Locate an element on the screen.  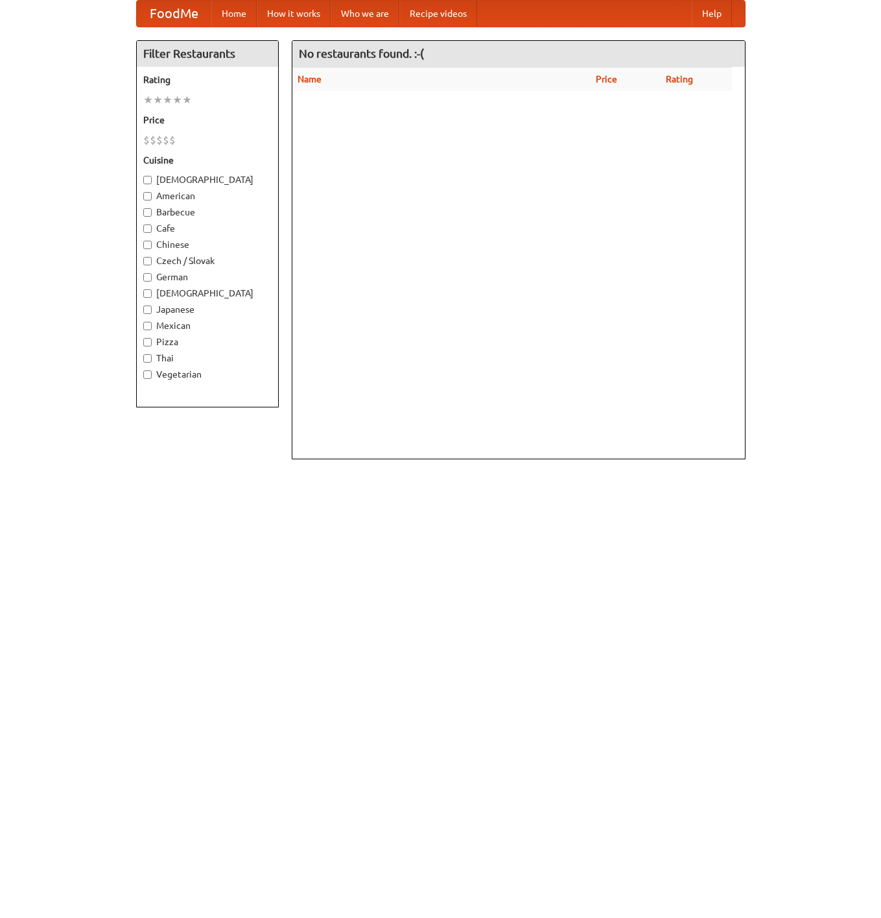
a: Home is located at coordinates (234, 14).